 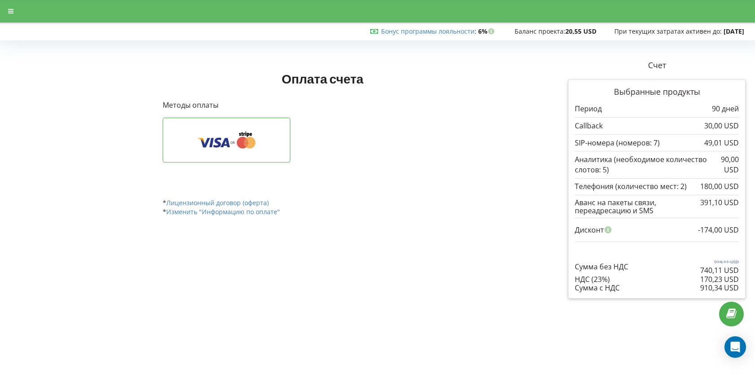 I want to click on p: 914,11 USD, so click(x=720, y=262).